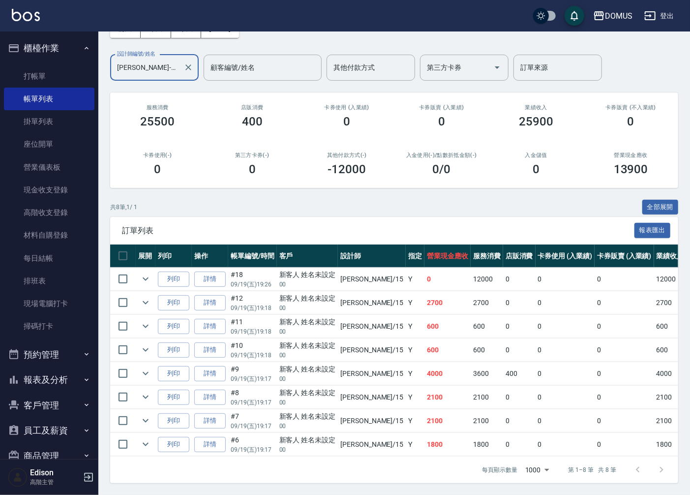  What do you see at coordinates (252, 107) in the screenshot?
I see `h2: 店販消費` at bounding box center [252, 107].